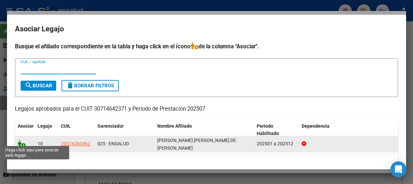  What do you see at coordinates (316, 126) in the screenshot?
I see `span: Dependencia` at bounding box center [316, 126].